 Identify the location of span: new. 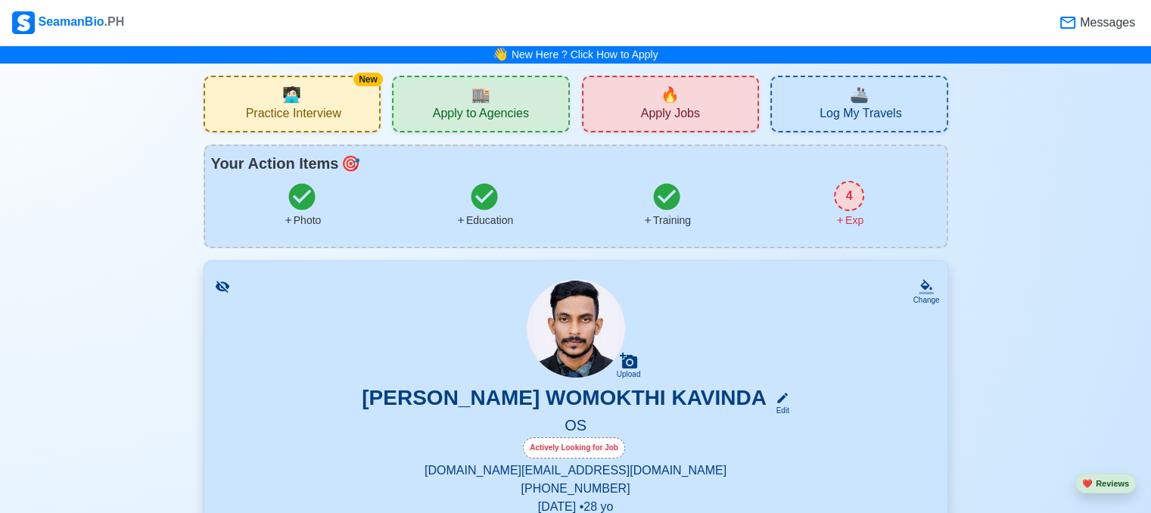
(670, 95).